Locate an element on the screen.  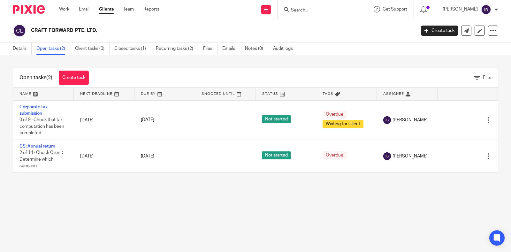
a: Reports is located at coordinates (151, 9).